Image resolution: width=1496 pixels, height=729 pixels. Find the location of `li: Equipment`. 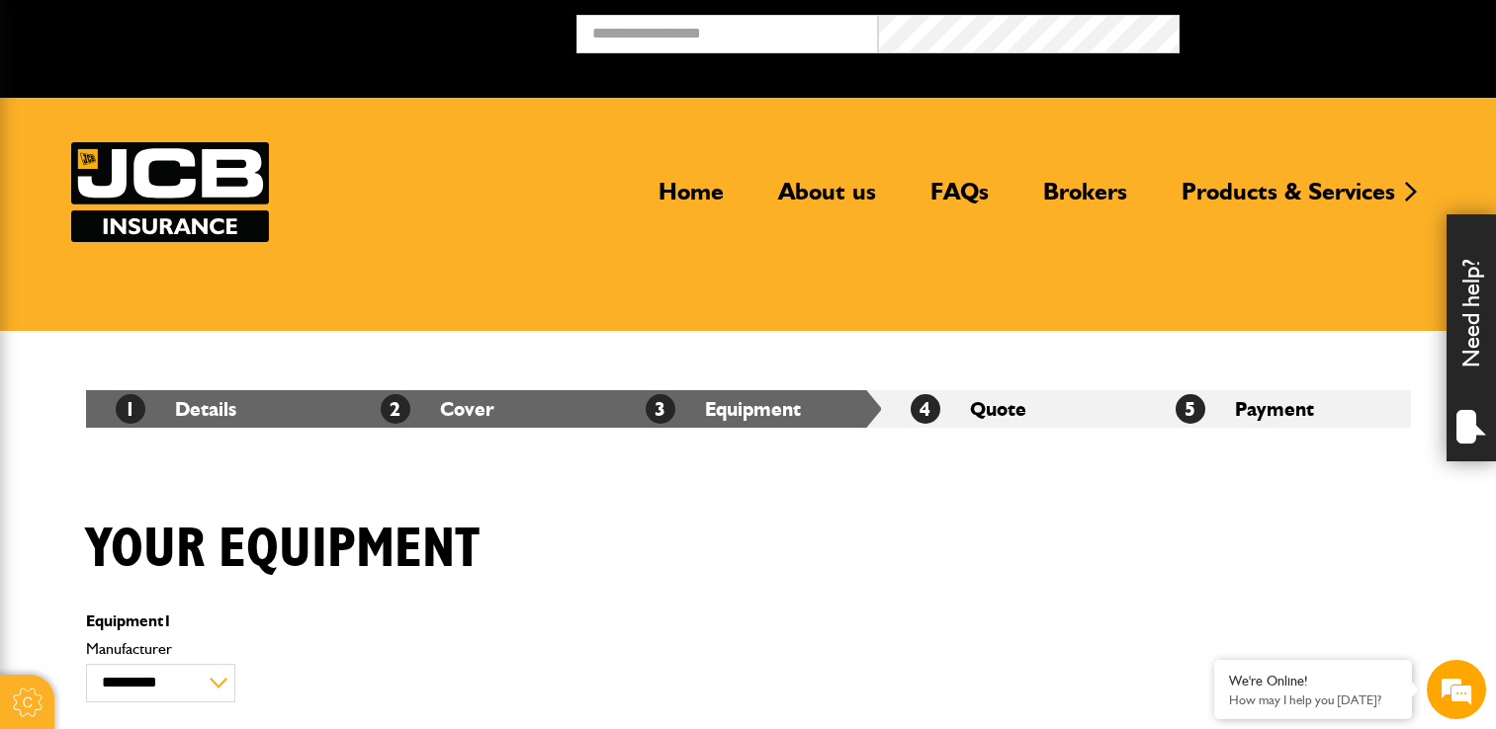

li: Equipment is located at coordinates (748, 409).